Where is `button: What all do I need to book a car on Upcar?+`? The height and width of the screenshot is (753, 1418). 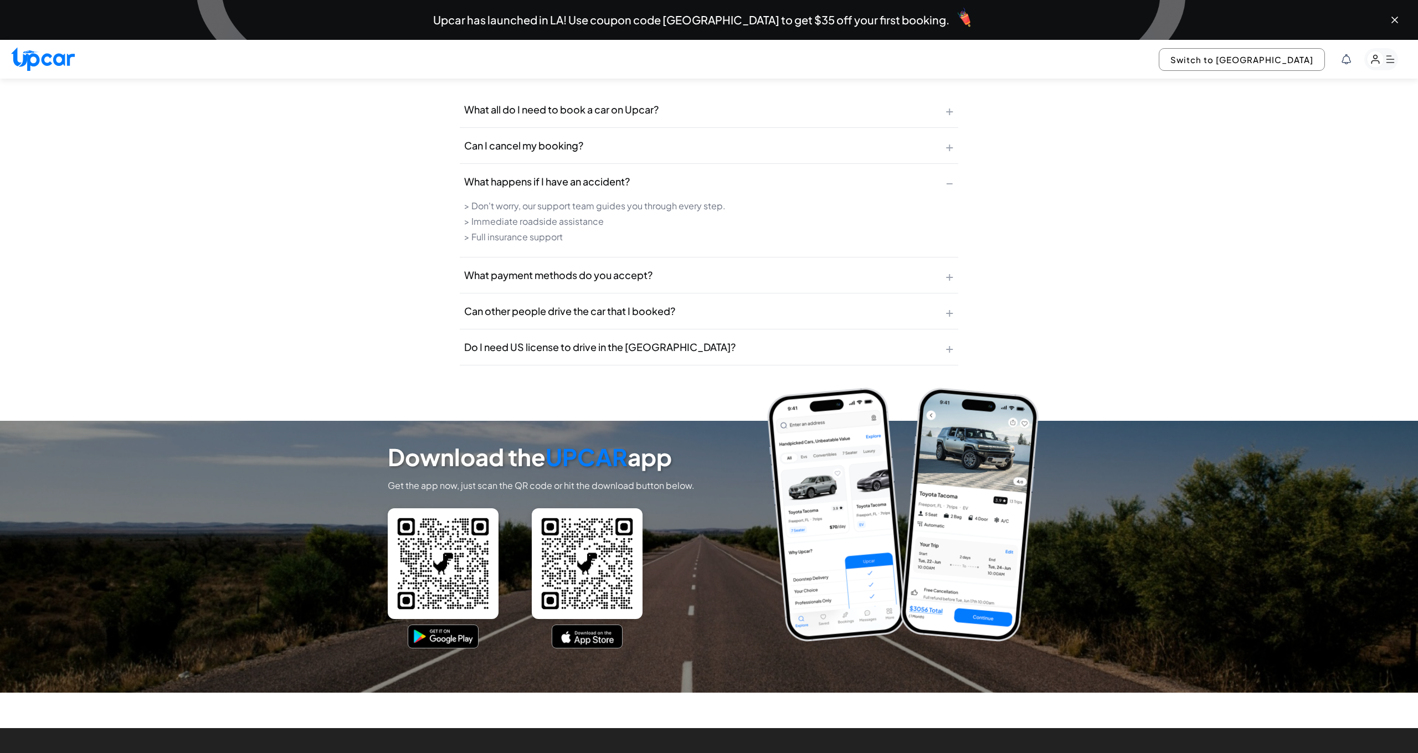 button: What all do I need to book a car on Upcar?+ is located at coordinates (709, 110).